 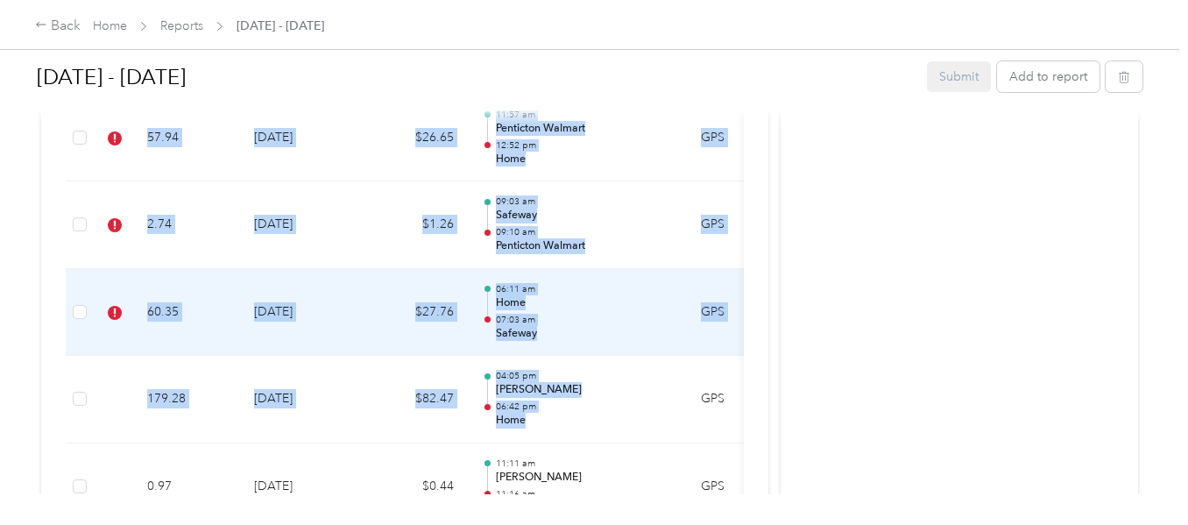 What do you see at coordinates (584, 463) in the screenshot?
I see `p: 11:11 am` at bounding box center [584, 463].